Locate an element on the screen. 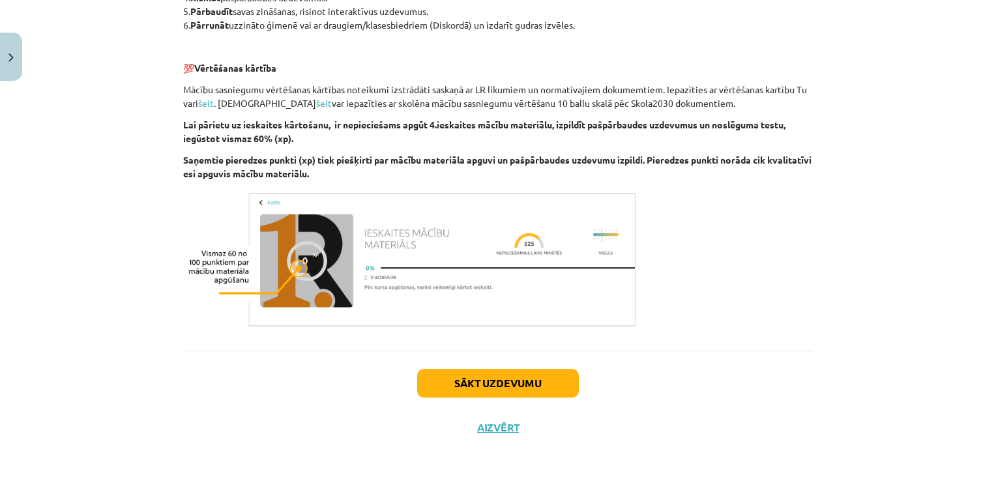 This screenshot has width=996, height=481. button: Sākt uzdevumu is located at coordinates (498, 383).